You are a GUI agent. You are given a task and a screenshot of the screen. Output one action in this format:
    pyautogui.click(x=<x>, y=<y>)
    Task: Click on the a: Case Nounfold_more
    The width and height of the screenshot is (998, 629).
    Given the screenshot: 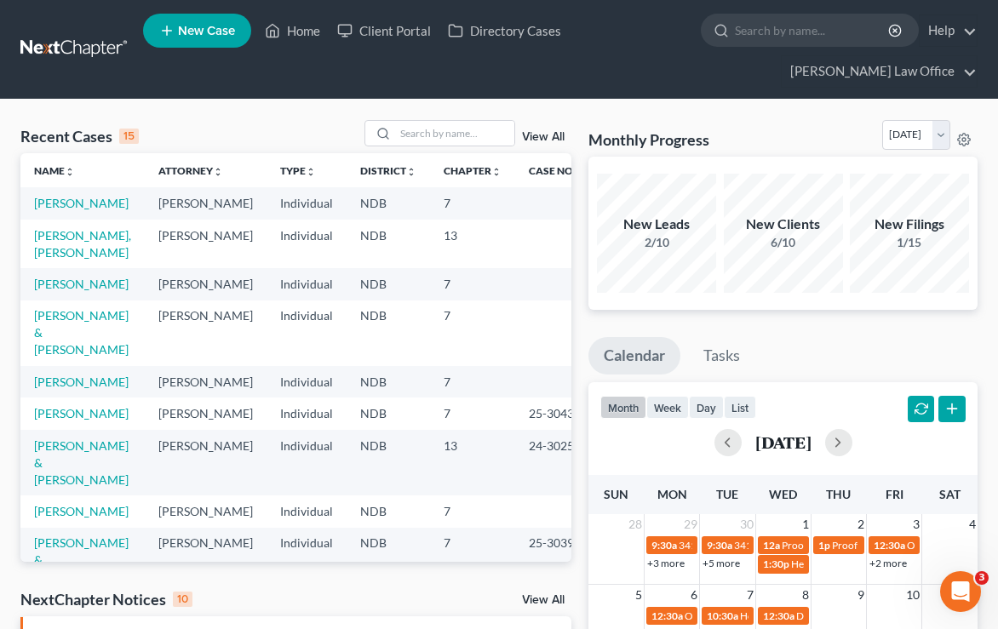 What is the action you would take?
    pyautogui.click(x=556, y=170)
    